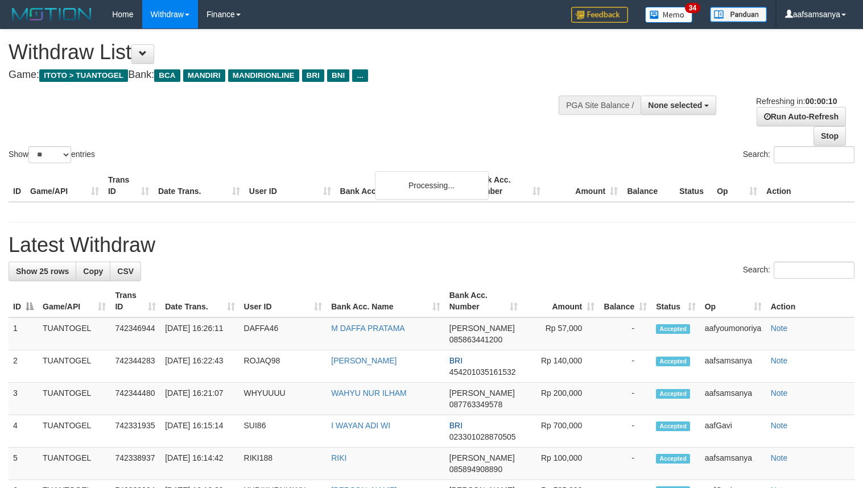 This screenshot has width=863, height=488. Describe the element at coordinates (432, 186) in the screenshot. I see `div: Processing...` at that location.